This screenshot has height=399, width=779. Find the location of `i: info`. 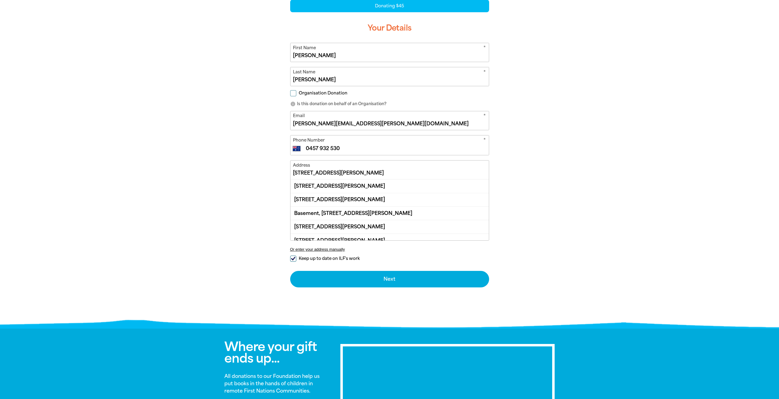

i: info is located at coordinates (293, 104).